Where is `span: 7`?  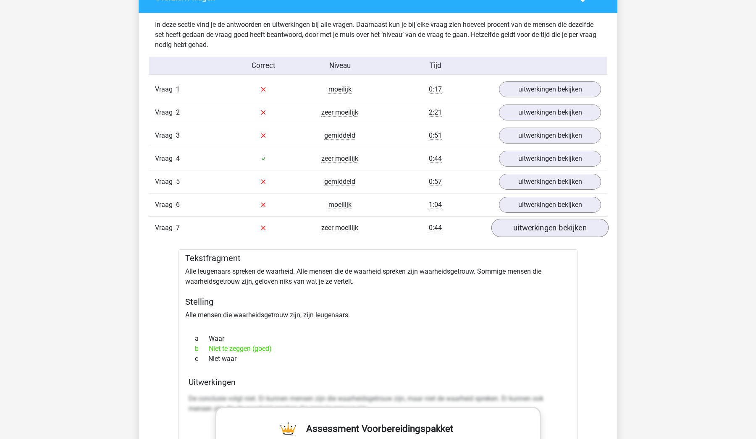 span: 7 is located at coordinates (178, 228).